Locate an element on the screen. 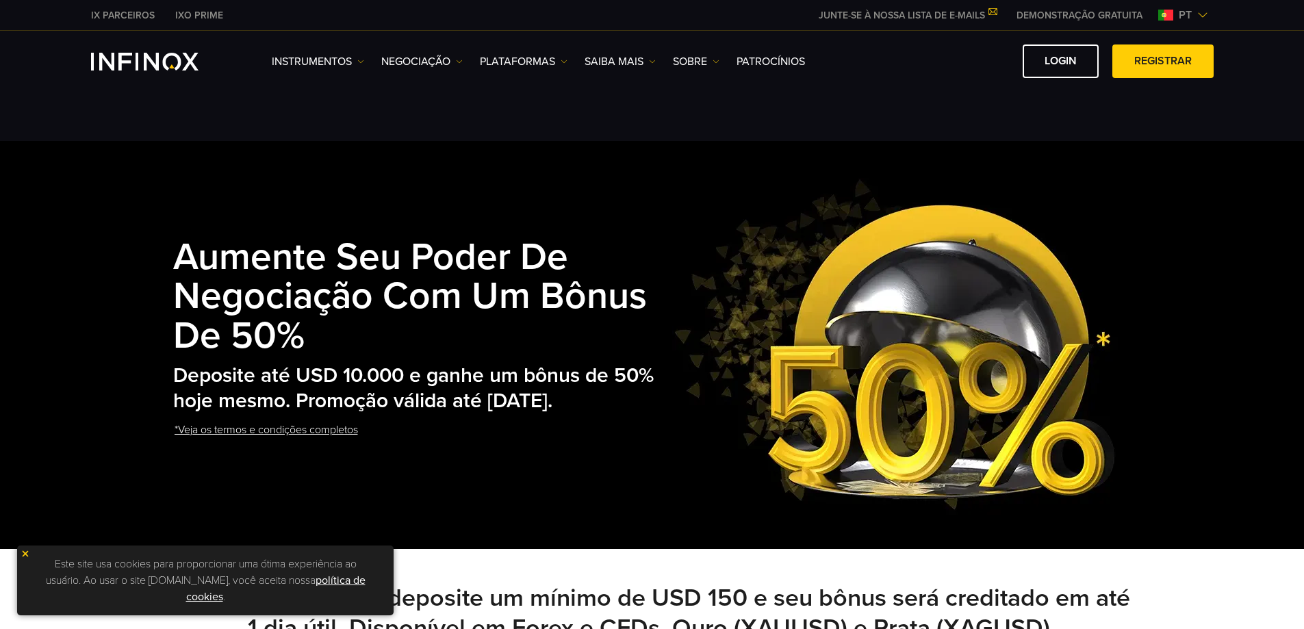 The height and width of the screenshot is (629, 1304). a: Patrocínios is located at coordinates (771, 62).